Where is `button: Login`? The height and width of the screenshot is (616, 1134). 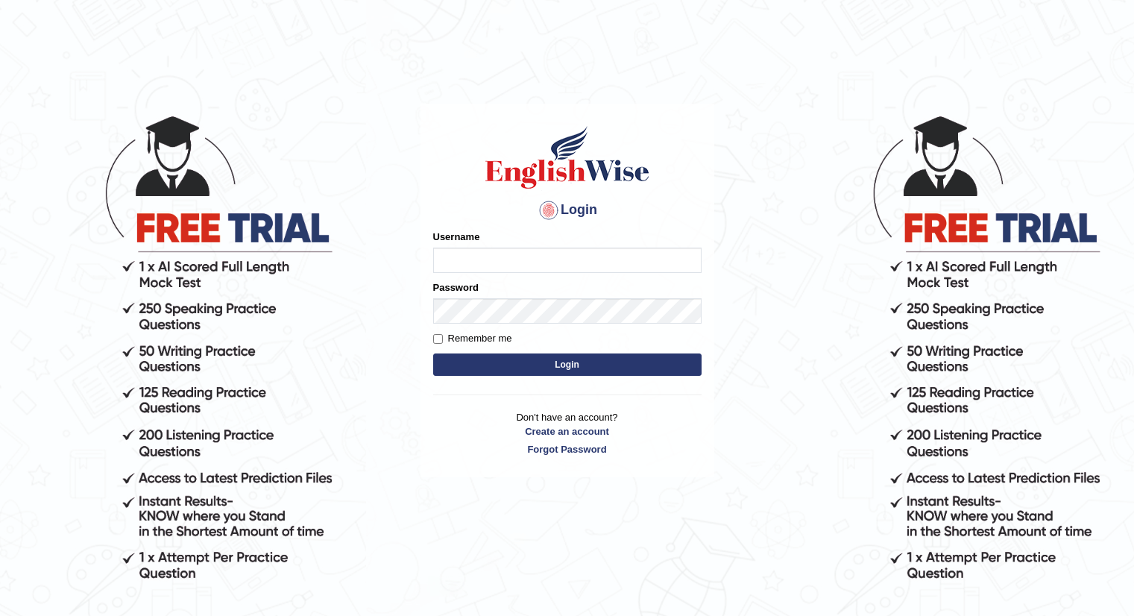 button: Login is located at coordinates (567, 364).